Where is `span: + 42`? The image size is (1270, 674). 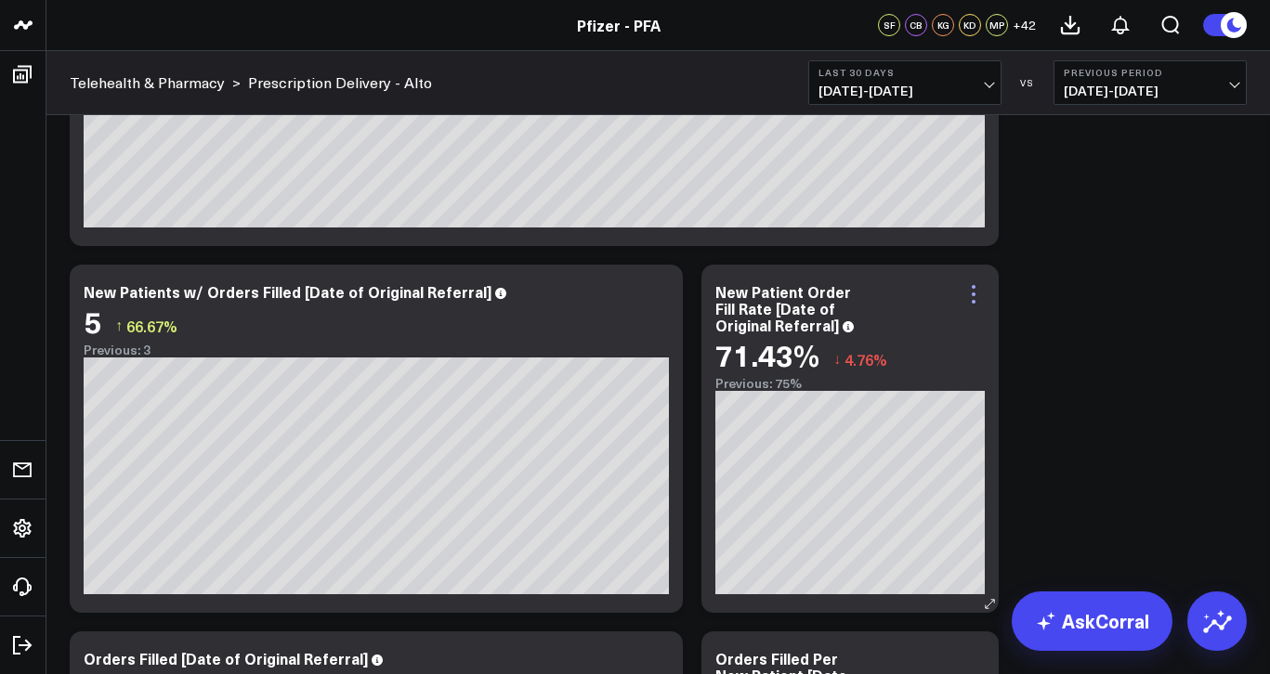
span: + 42 is located at coordinates (1024, 25).